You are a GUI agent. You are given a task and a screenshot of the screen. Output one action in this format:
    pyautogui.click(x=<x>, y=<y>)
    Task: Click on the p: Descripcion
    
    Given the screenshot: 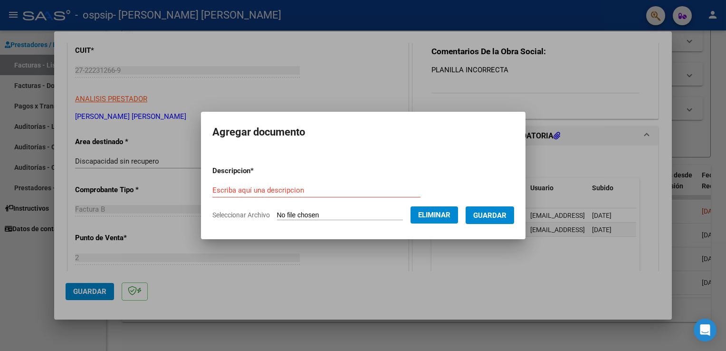 What is the action you would take?
    pyautogui.click(x=258, y=171)
    